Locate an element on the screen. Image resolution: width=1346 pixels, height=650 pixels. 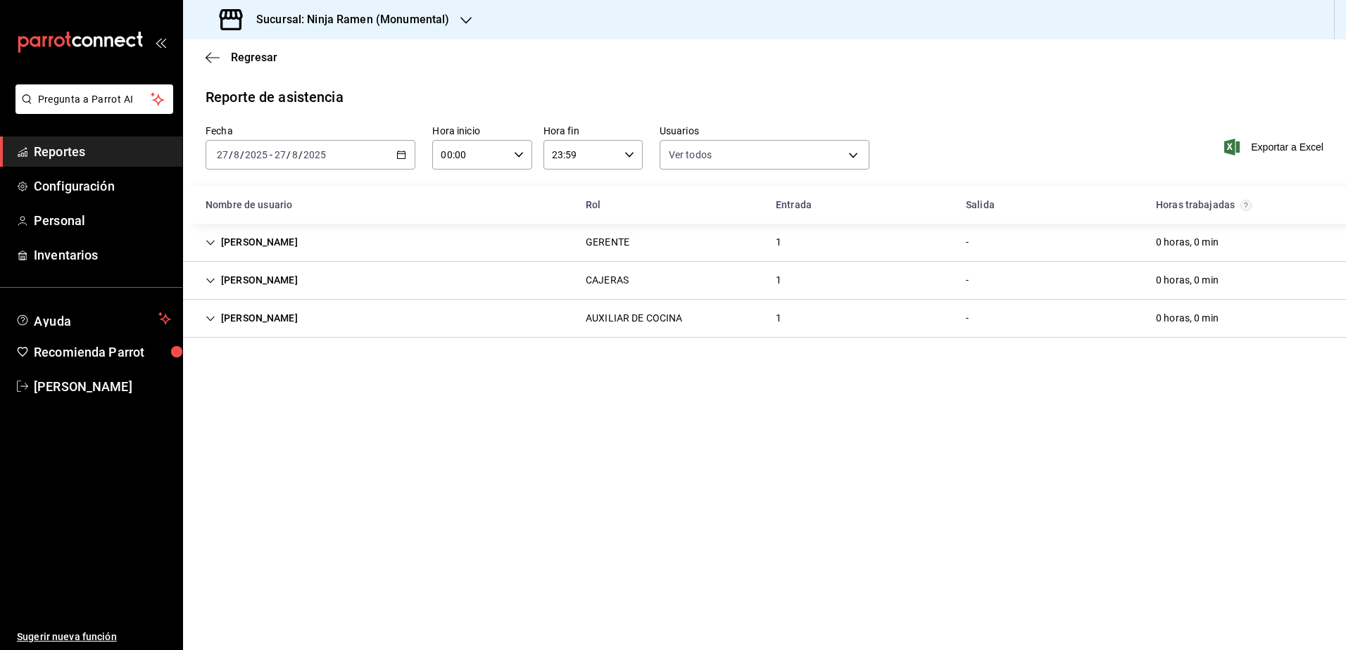
span: Configuración is located at coordinates (102, 186).